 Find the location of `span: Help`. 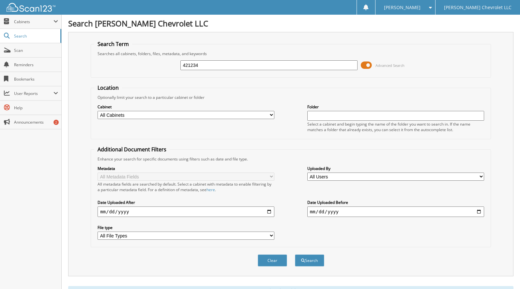

span: Help is located at coordinates (36, 108).